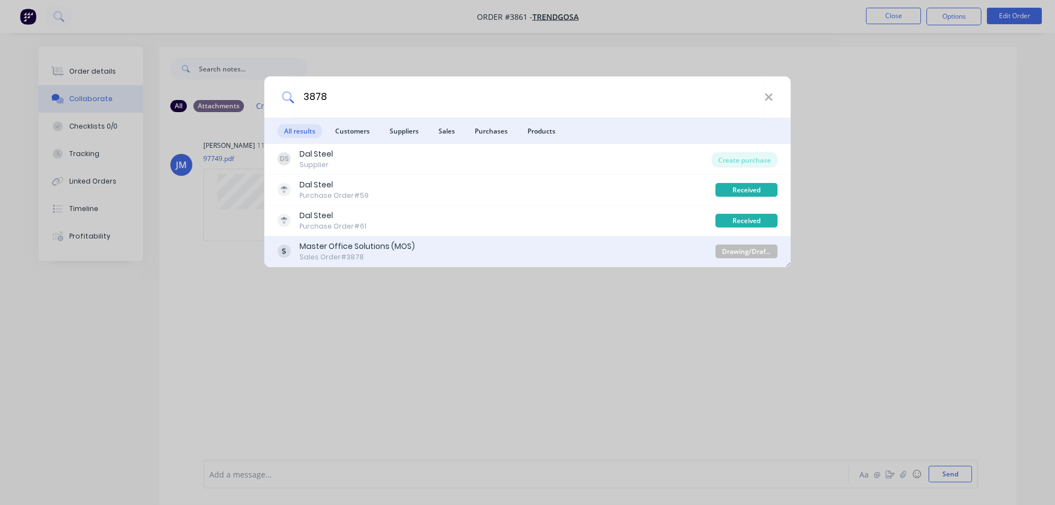  I want to click on span: All results, so click(299, 131).